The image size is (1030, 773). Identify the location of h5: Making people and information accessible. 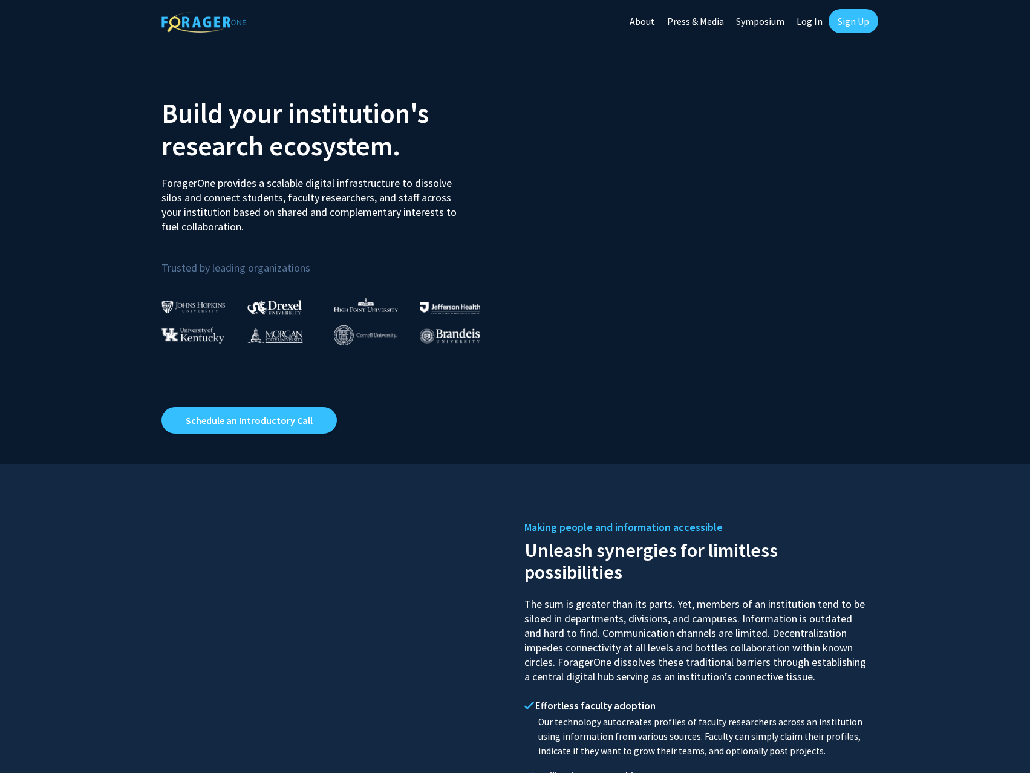
(696, 527).